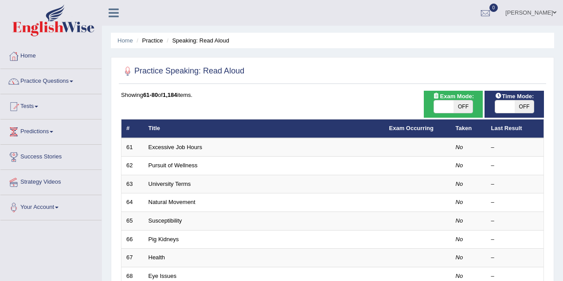 The height and width of the screenshot is (281, 563). I want to click on a: Susceptibility, so click(165, 221).